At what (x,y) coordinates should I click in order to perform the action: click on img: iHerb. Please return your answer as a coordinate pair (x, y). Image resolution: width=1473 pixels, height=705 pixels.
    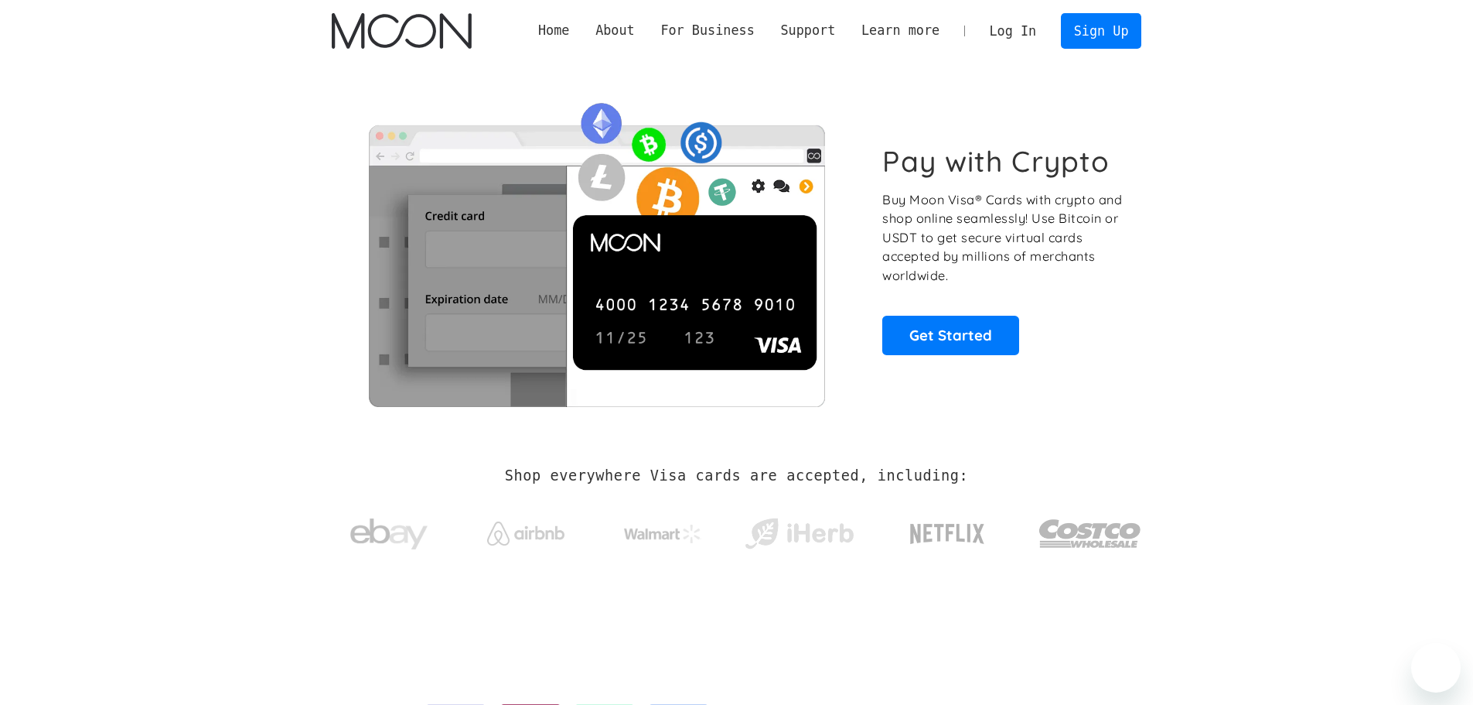
    Looking at the image, I should click on (799, 534).